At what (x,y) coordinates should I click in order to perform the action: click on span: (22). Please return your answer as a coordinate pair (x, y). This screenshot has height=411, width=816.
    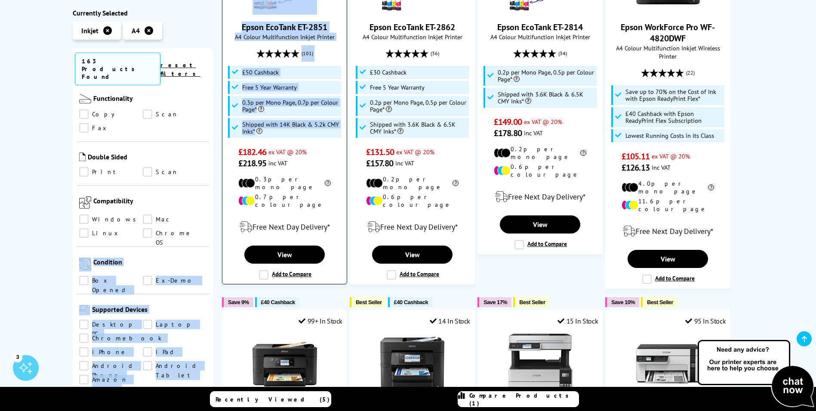
    Looking at the image, I should click on (691, 73).